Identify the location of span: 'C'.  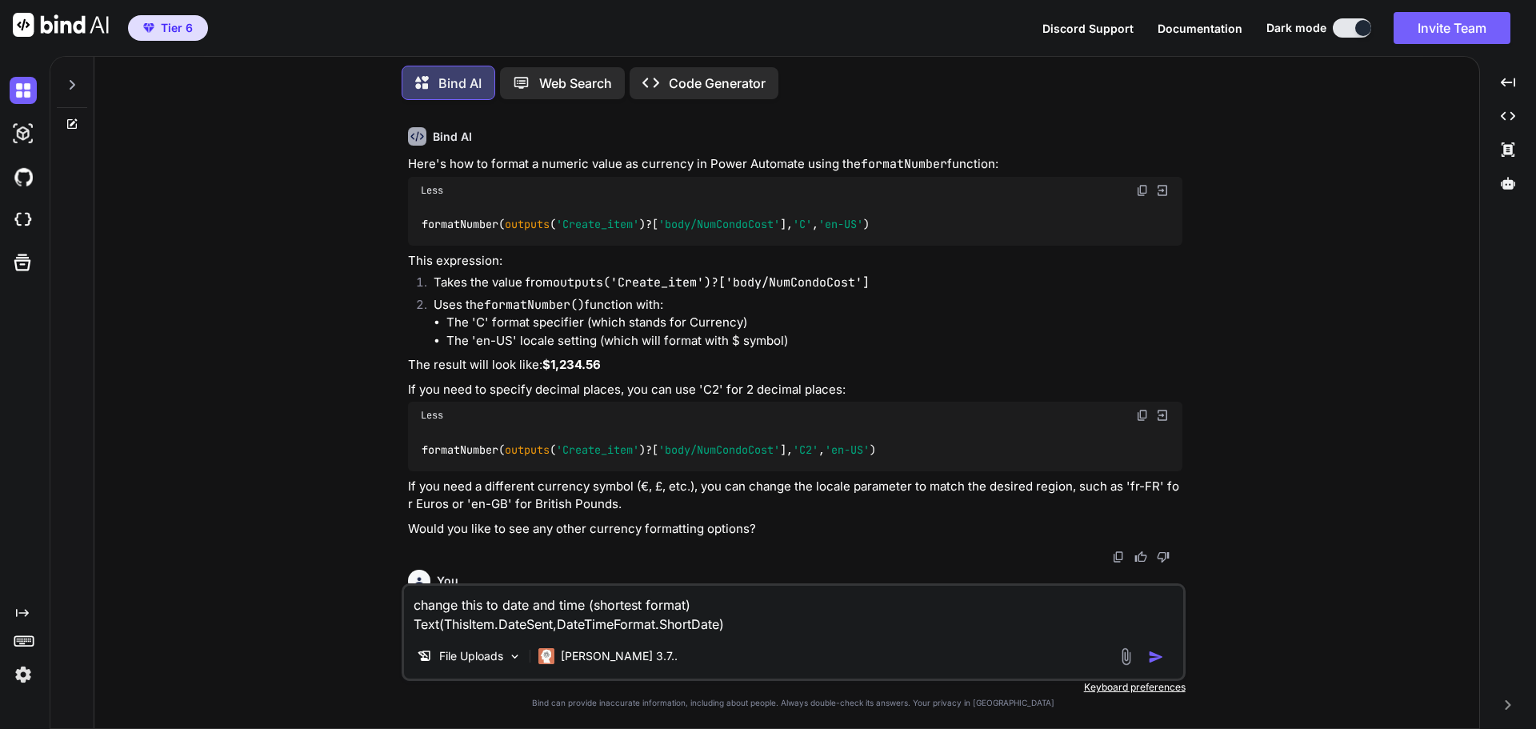
(802, 225).